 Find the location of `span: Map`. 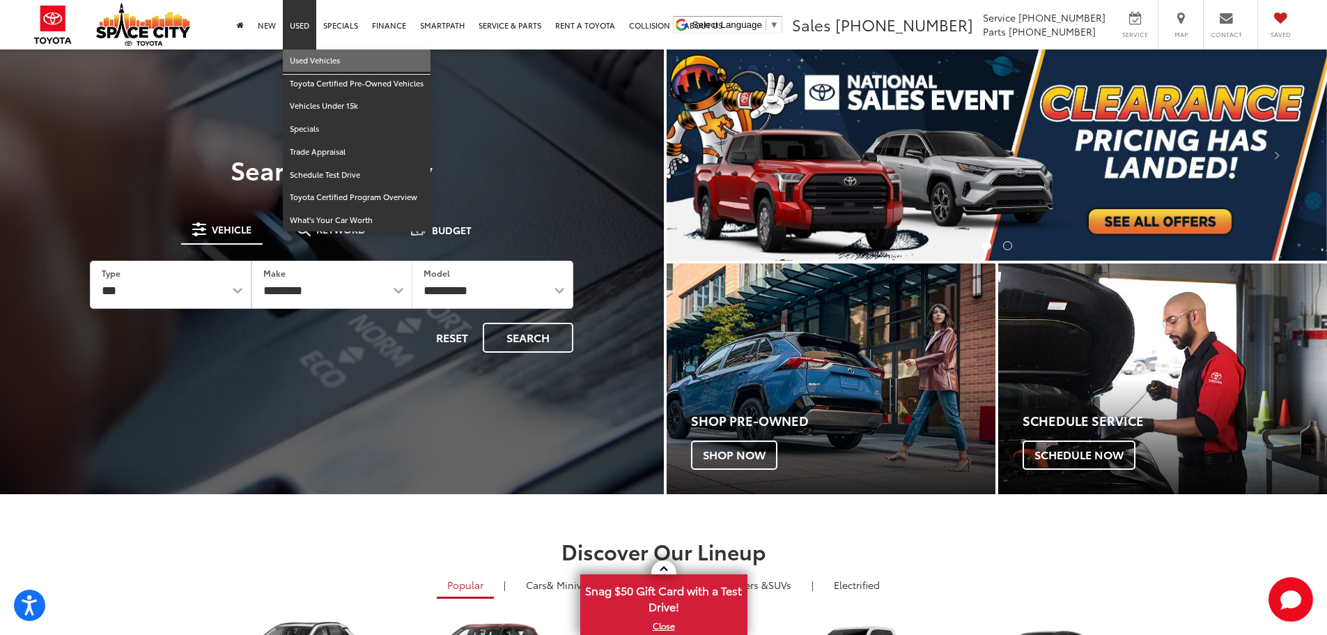

span: Map is located at coordinates (1181, 34).